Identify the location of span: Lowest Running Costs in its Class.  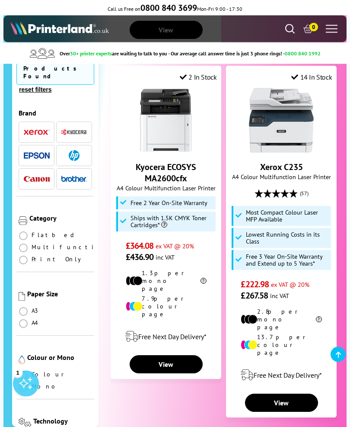
(287, 238).